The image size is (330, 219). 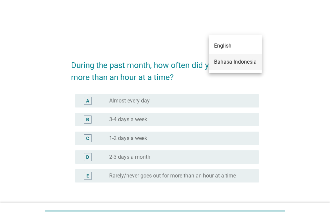 What do you see at coordinates (172, 176) in the screenshot?
I see `label: Rarely/never goes out for more than an hour at a time` at bounding box center [172, 176].